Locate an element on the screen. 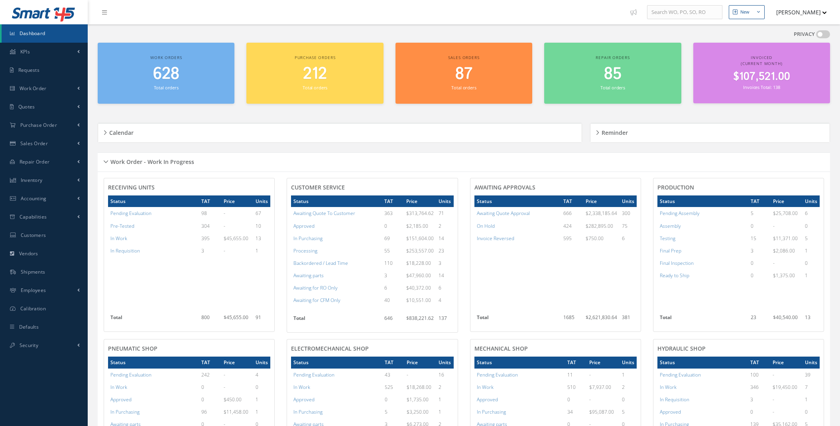 The image size is (840, 426). a: Testing is located at coordinates (667, 238).